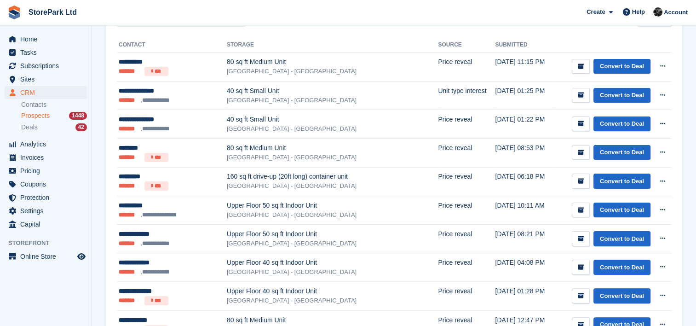  What do you see at coordinates (48, 157) in the screenshot?
I see `span: Invoices` at bounding box center [48, 157].